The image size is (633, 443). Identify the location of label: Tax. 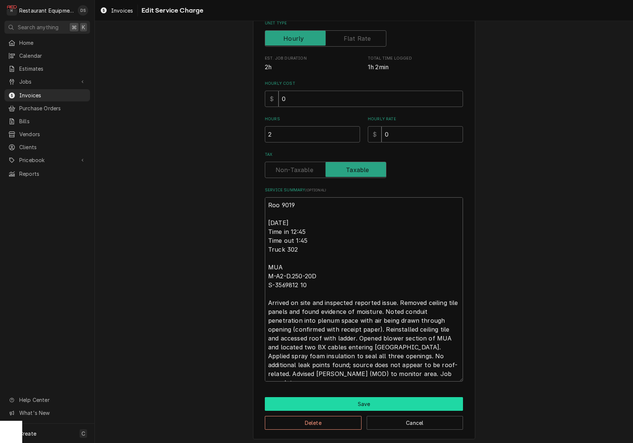
(364, 155).